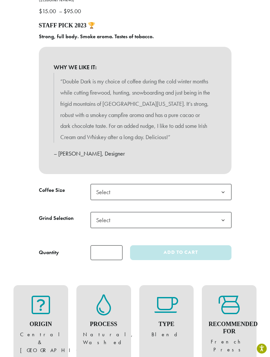  What do you see at coordinates (181, 253) in the screenshot?
I see `button: Add to cart` at bounding box center [181, 253].